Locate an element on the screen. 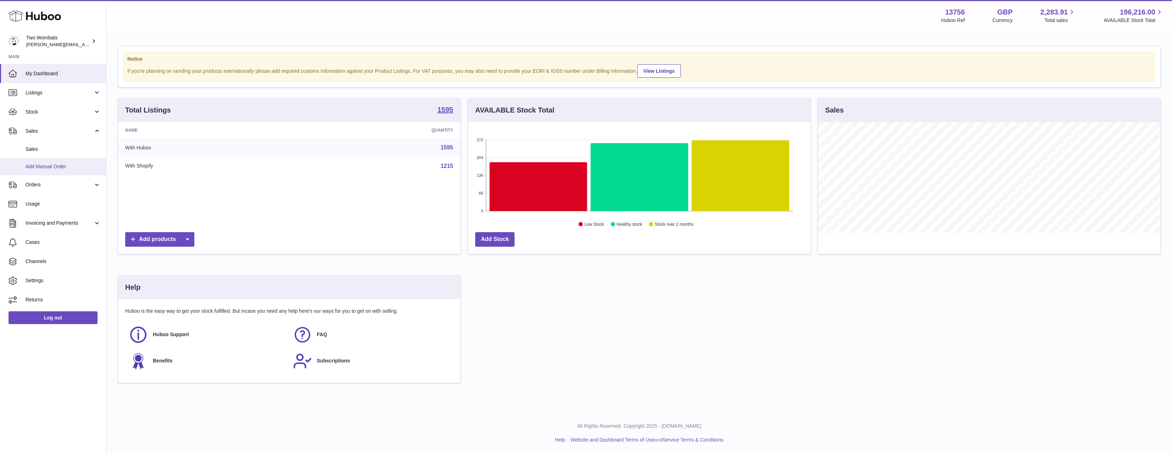 The width and height of the screenshot is (1172, 454). text: Low Stock is located at coordinates (595, 224).